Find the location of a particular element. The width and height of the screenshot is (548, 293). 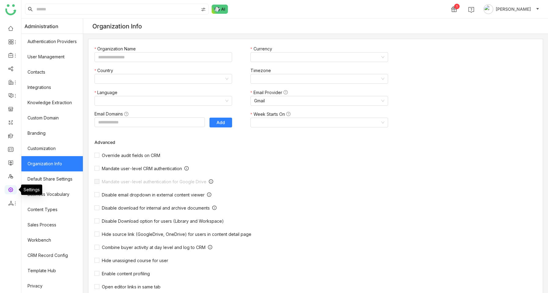

span: Add is located at coordinates (221, 123).